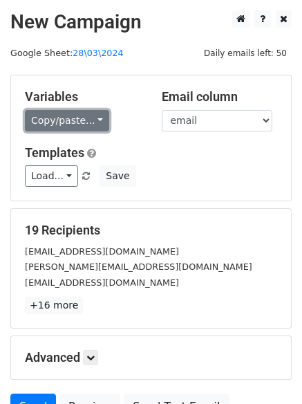  I want to click on h5: Variables, so click(83, 97).